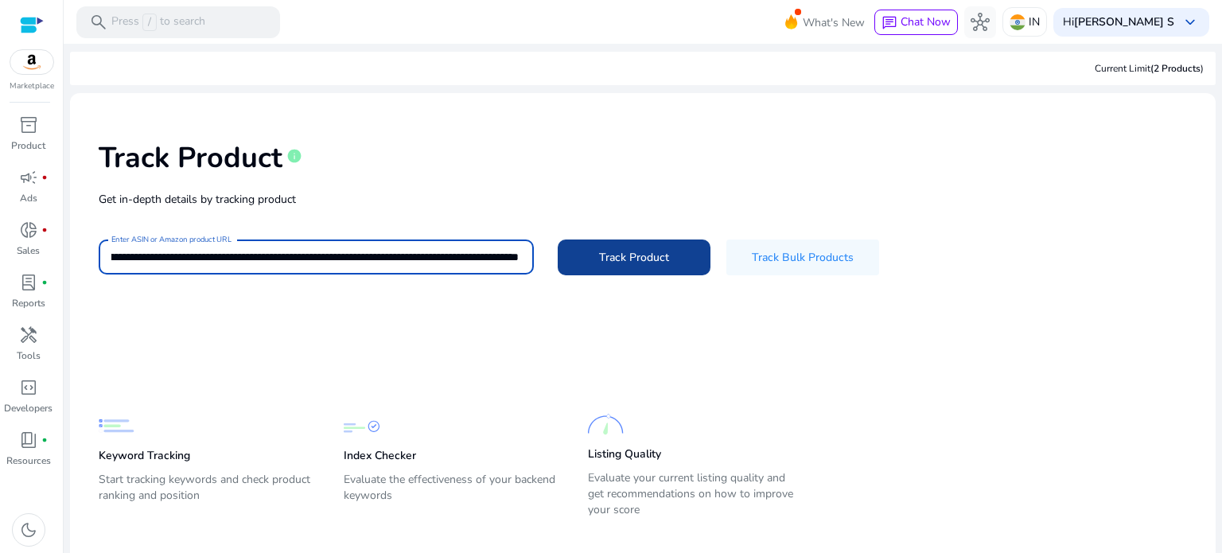  Describe the element at coordinates (116, 426) in the screenshot. I see `img: Keyword Tracking` at that location.